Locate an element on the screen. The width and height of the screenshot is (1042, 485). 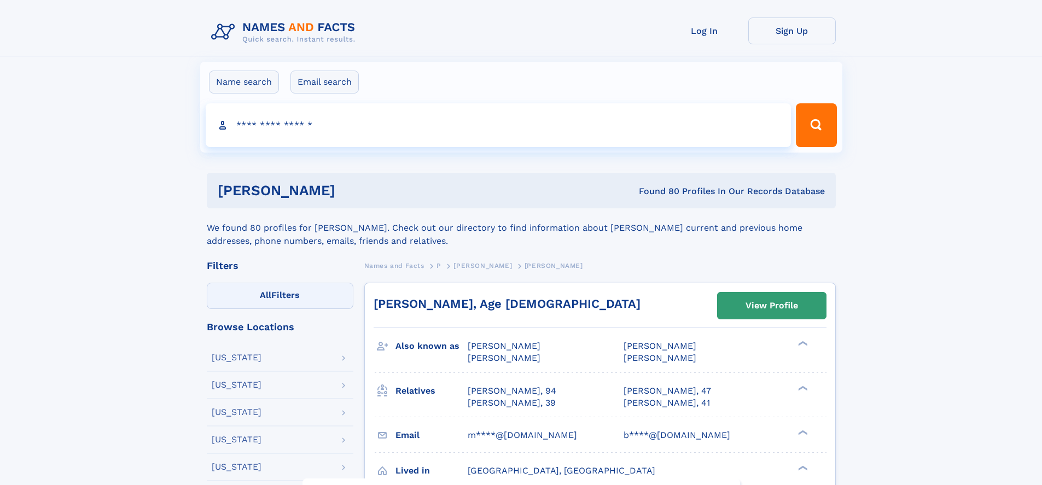
div: Browse Locations is located at coordinates (280, 327).